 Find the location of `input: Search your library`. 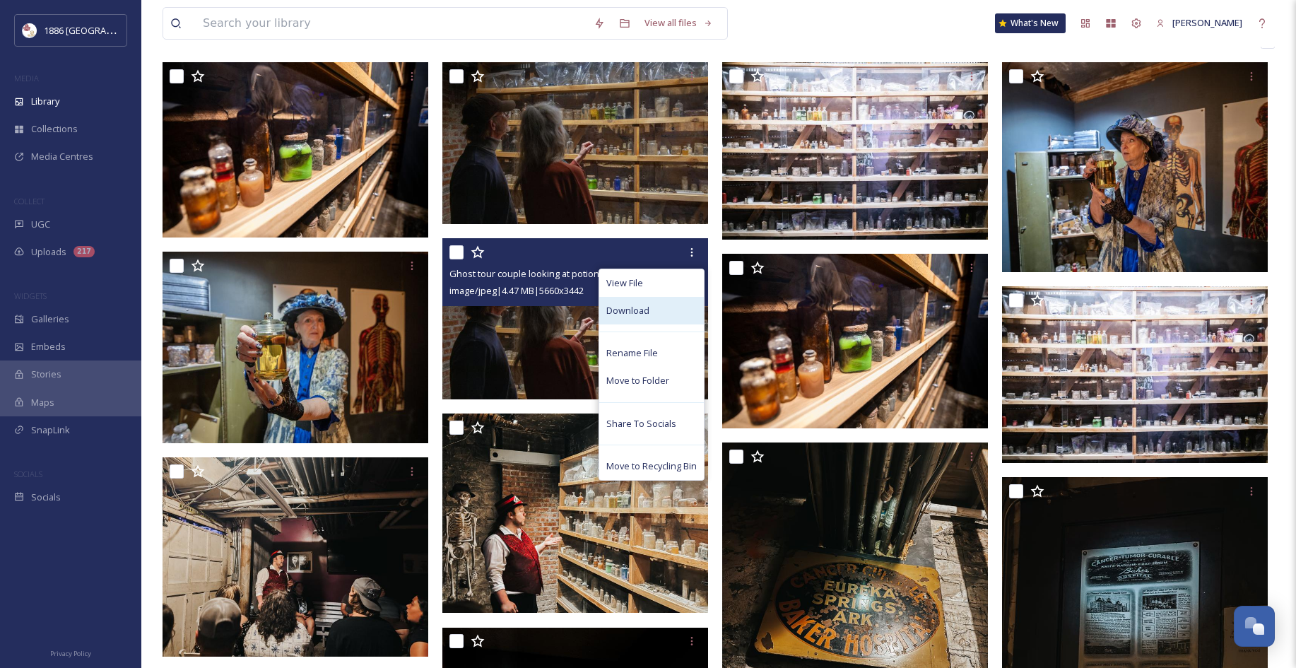

input: Search your library is located at coordinates (391, 23).